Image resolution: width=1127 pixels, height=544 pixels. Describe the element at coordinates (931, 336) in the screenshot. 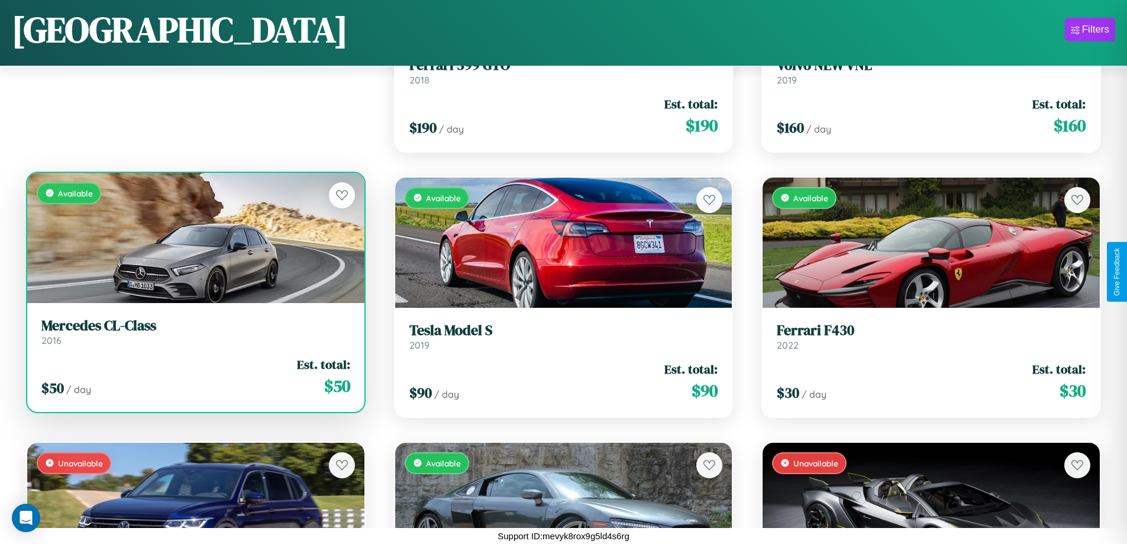

I see `a: Ferrari F4302022` at that location.